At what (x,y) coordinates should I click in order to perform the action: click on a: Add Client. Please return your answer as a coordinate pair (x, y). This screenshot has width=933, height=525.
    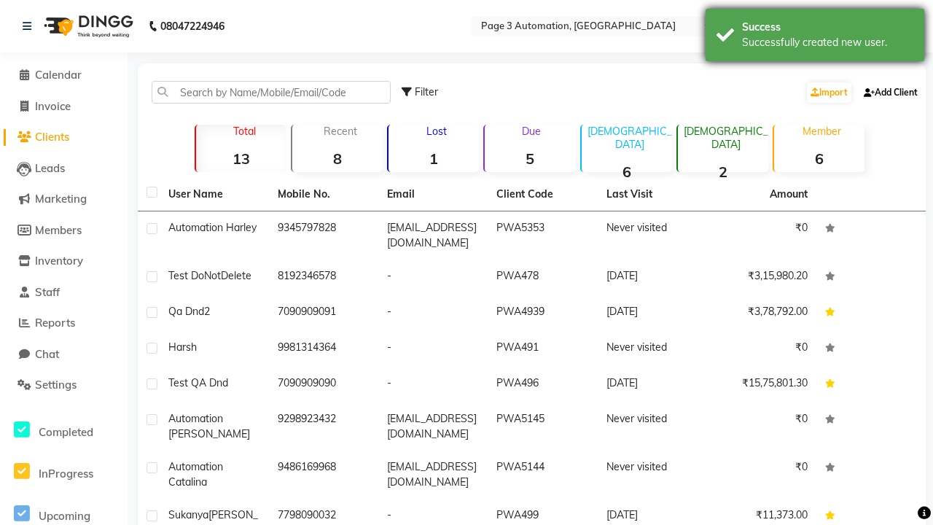
    Looking at the image, I should click on (891, 93).